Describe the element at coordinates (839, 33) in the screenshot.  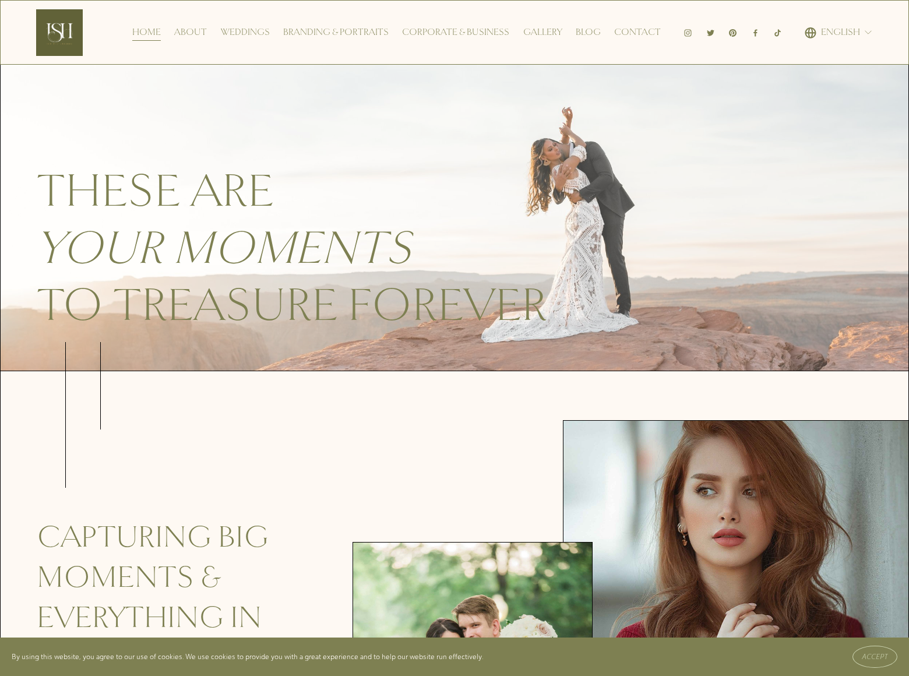
I see `div: language picker` at that location.